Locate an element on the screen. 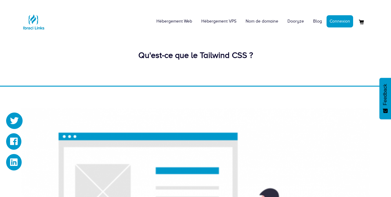  span: Feedback is located at coordinates (385, 95).